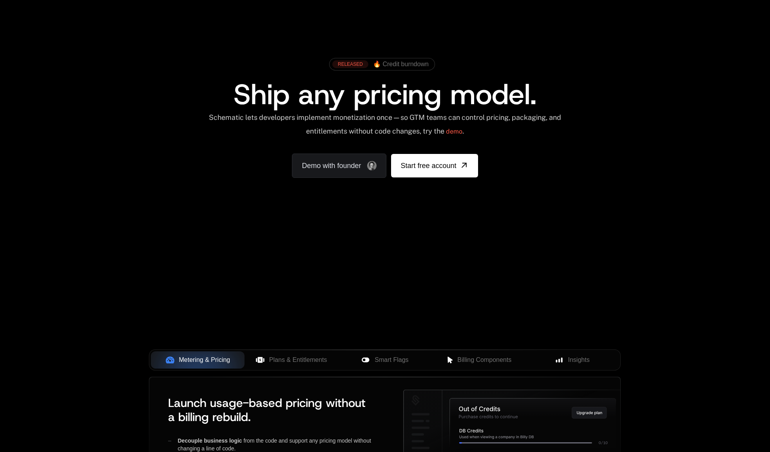  Describe the element at coordinates (350, 64) in the screenshot. I see `div: RELEASED` at that location.